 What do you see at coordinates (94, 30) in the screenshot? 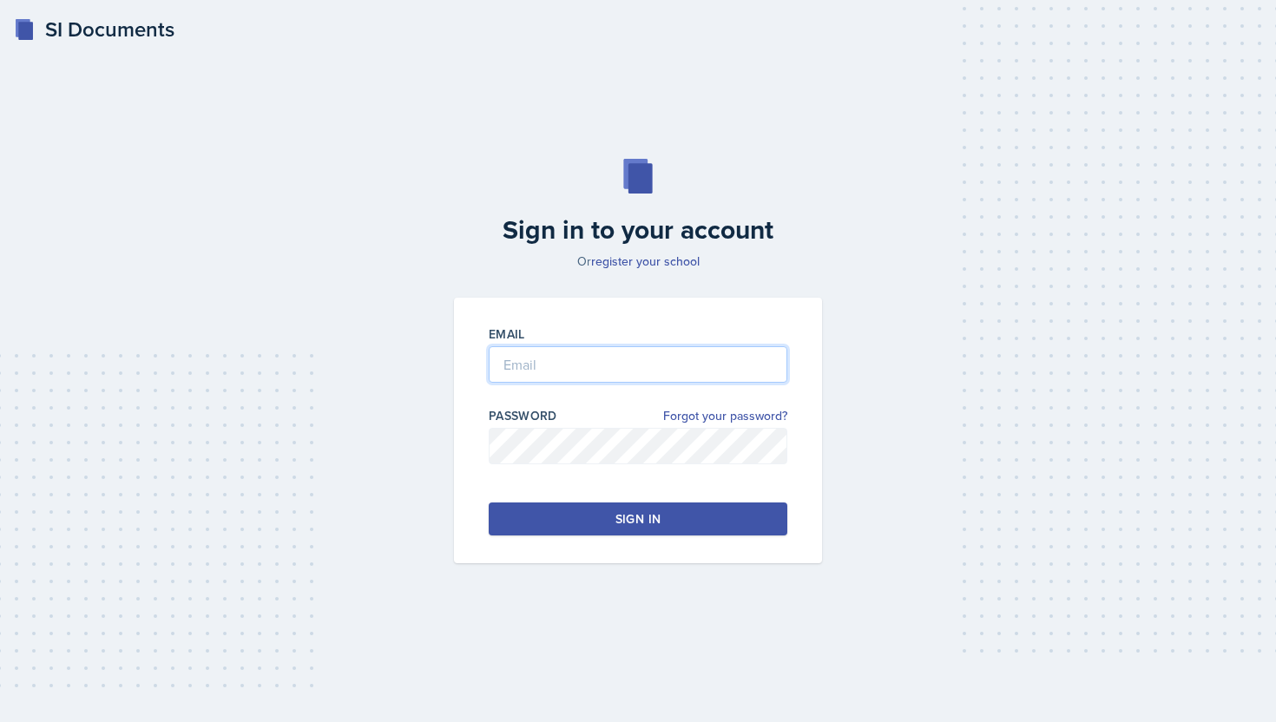
I see `div: SI Documents` at bounding box center [94, 30].